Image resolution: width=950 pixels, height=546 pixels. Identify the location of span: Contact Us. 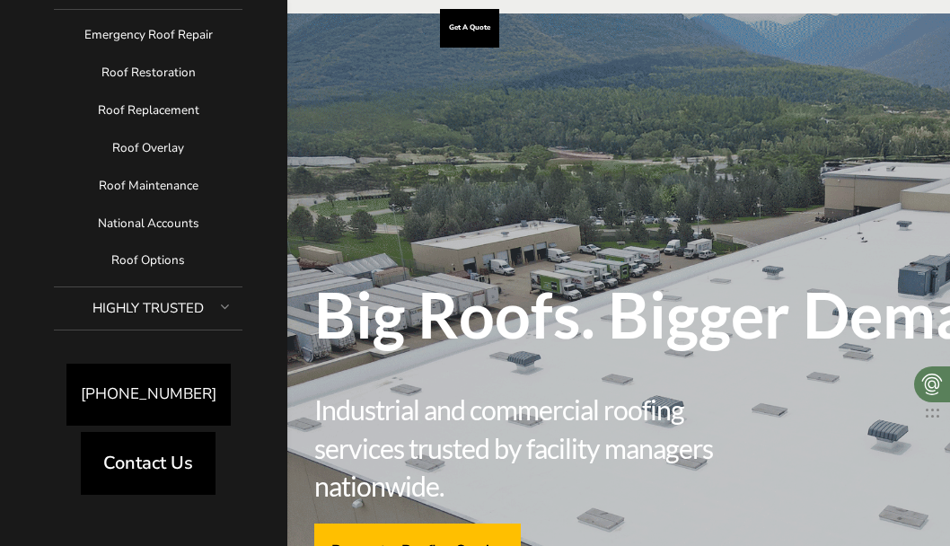
(148, 463).